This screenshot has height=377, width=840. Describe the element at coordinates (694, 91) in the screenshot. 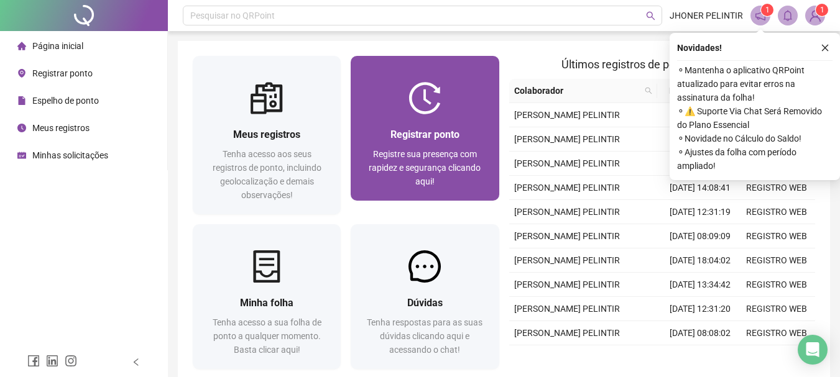

I see `th: Data/Hora` at that location.